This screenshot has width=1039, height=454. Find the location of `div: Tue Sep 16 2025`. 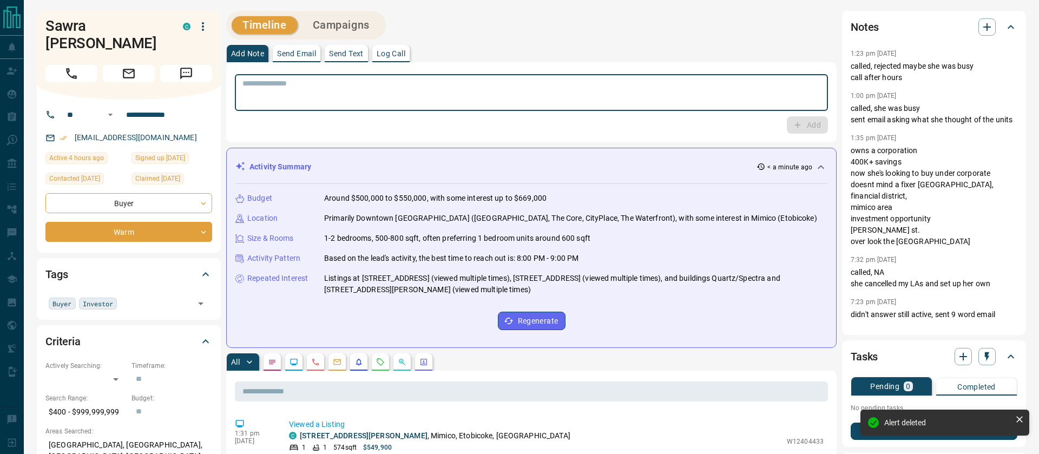

div: Tue Sep 16 2025 is located at coordinates (85, 160).